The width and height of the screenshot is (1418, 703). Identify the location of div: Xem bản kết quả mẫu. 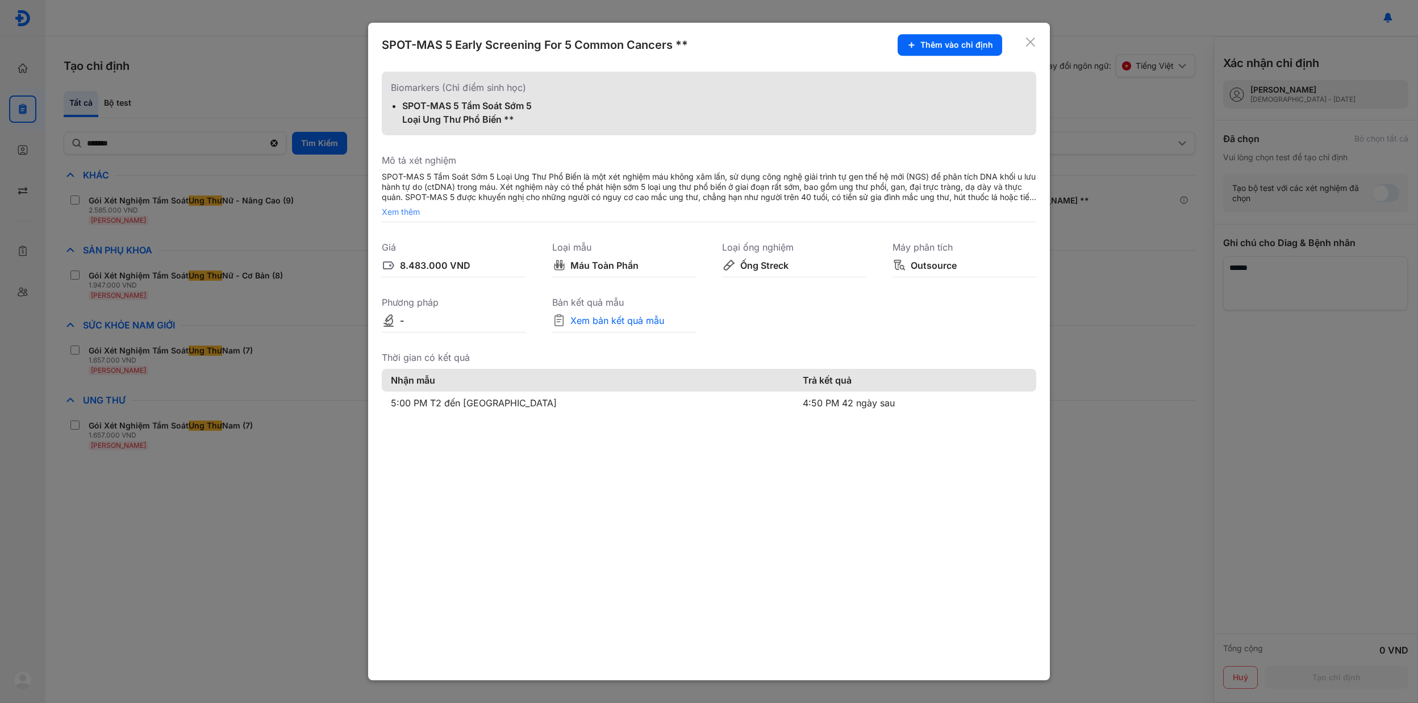
(617, 320).